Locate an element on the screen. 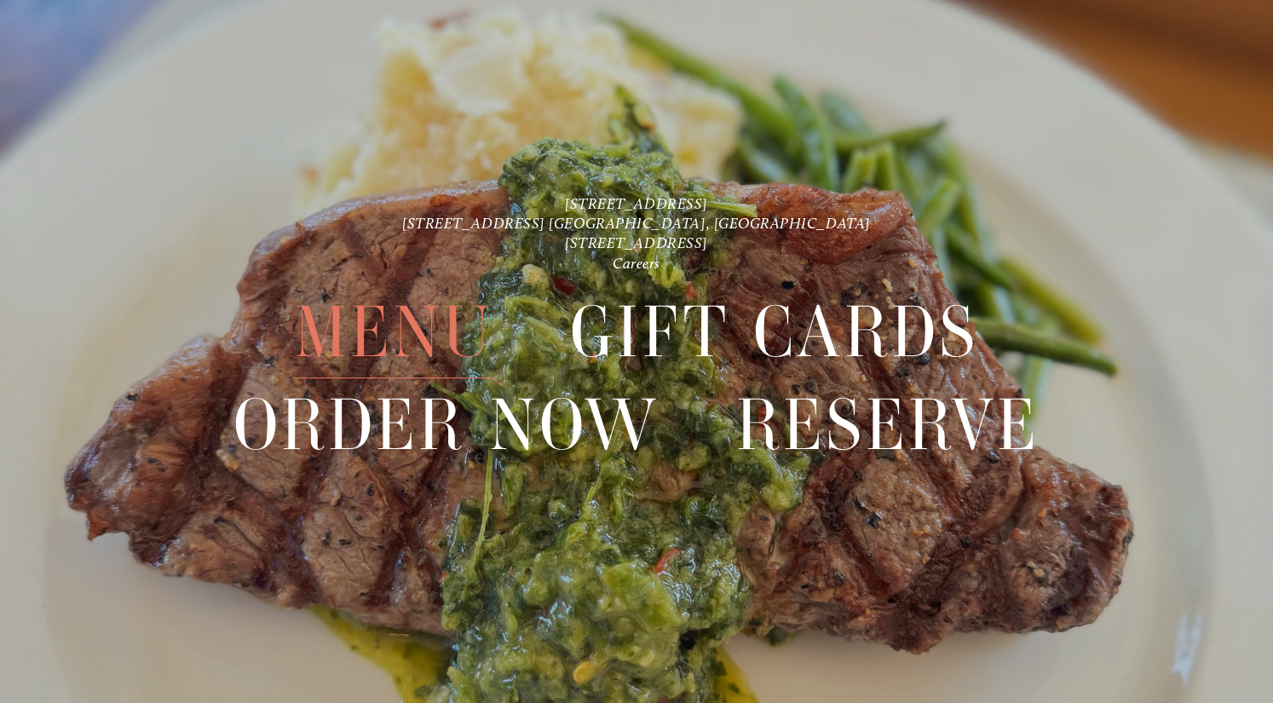 The width and height of the screenshot is (1273, 703). span: Order Now is located at coordinates (447, 425).